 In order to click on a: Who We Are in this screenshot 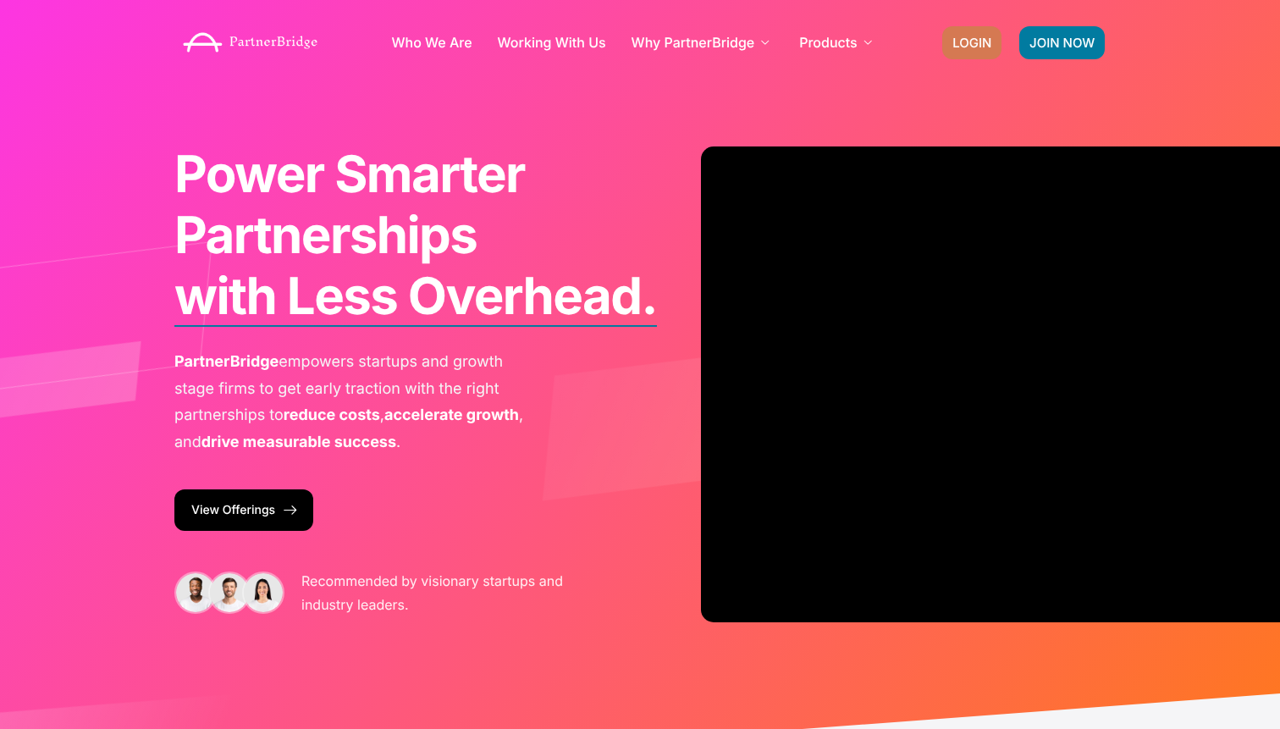, I will do `click(431, 42)`.